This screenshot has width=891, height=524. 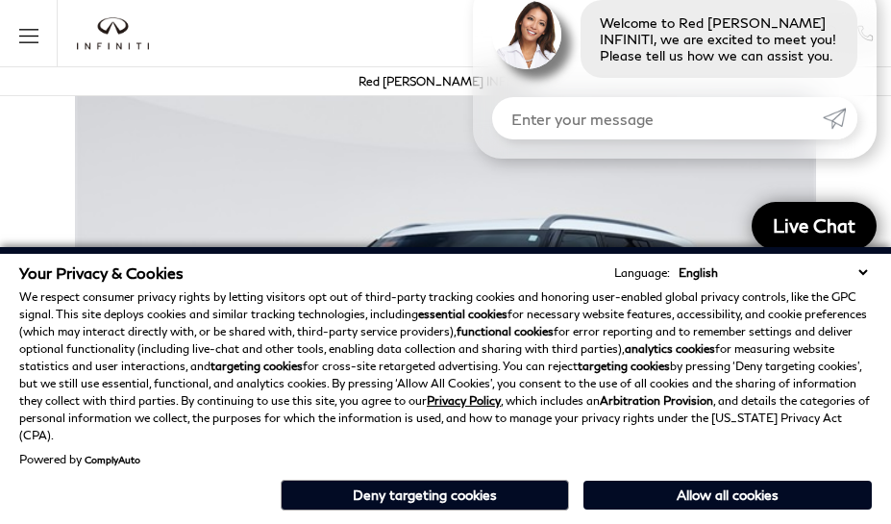 I want to click on a: ComplyAuto, so click(x=112, y=459).